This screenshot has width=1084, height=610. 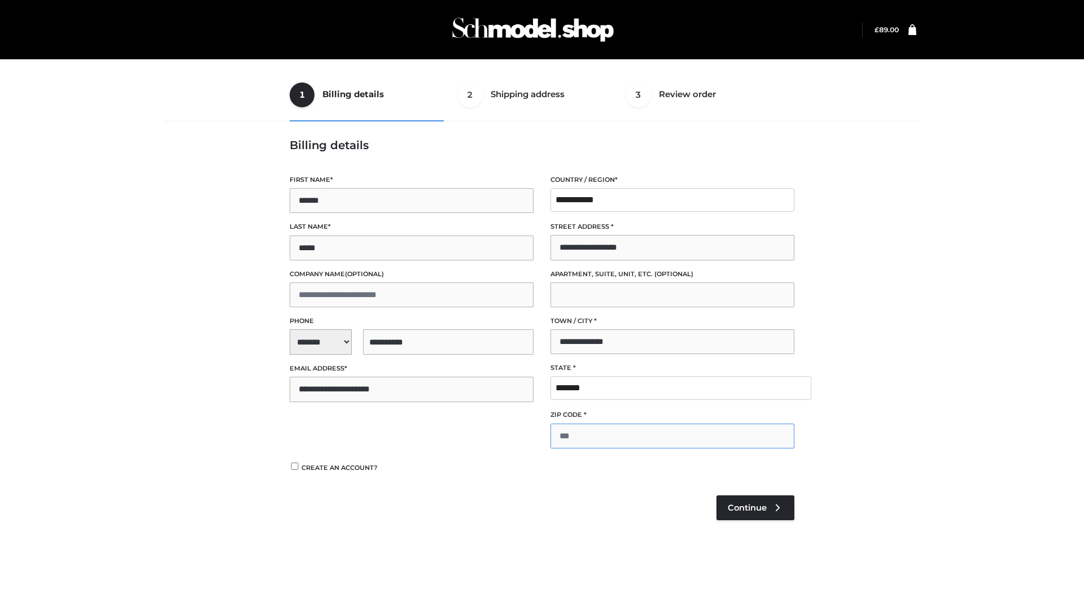 I want to click on span: Continue, so click(x=747, y=508).